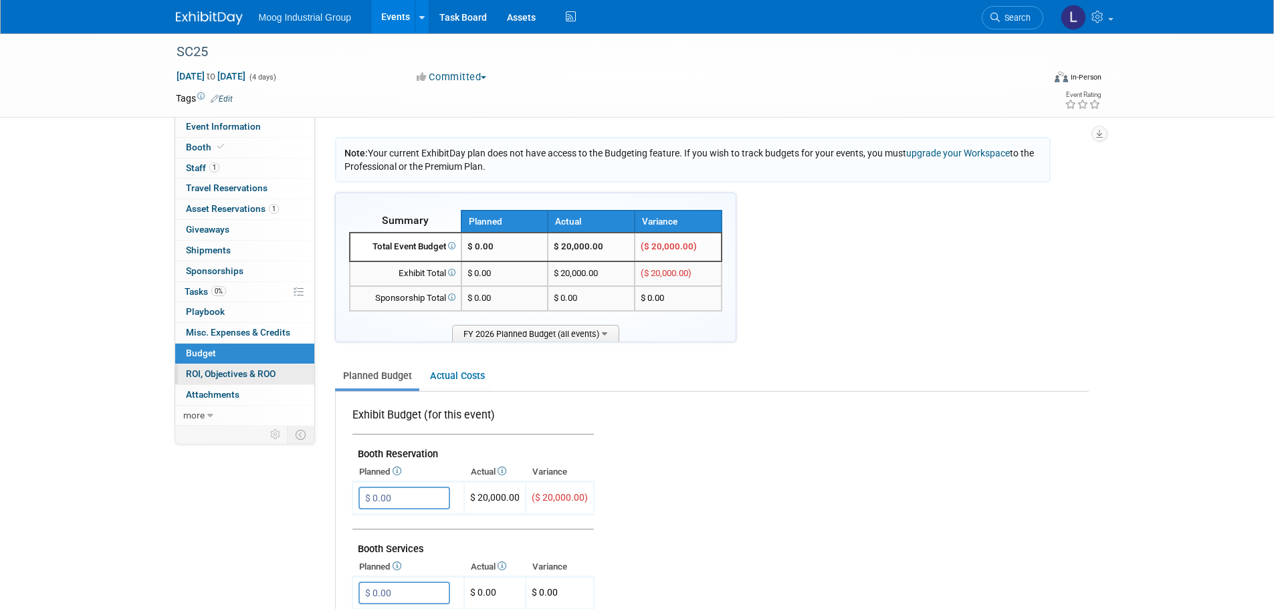 The image size is (1274, 609). Describe the element at coordinates (405, 273) in the screenshot. I see `div: Exhibit Total` at that location.